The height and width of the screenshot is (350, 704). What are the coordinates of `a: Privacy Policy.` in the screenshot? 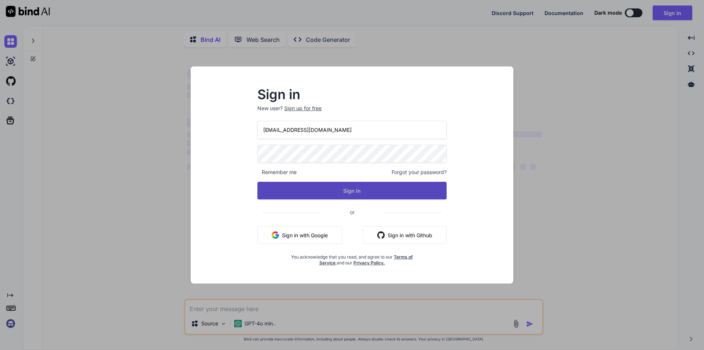 It's located at (369, 262).